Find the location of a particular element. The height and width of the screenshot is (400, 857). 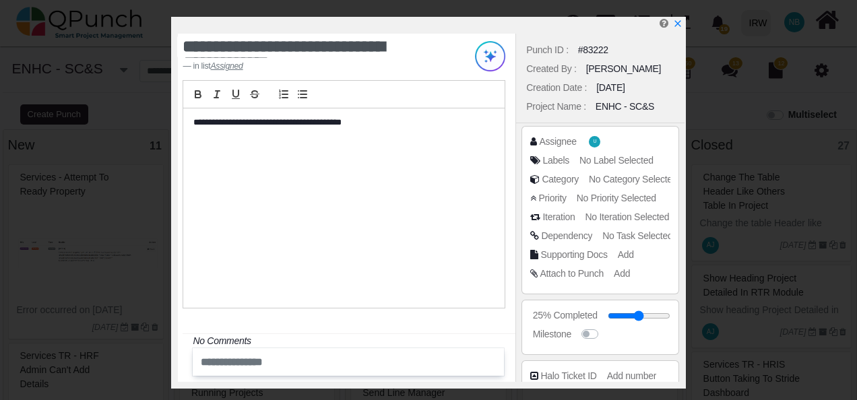

div: Creation Date : is located at coordinates (557, 88).